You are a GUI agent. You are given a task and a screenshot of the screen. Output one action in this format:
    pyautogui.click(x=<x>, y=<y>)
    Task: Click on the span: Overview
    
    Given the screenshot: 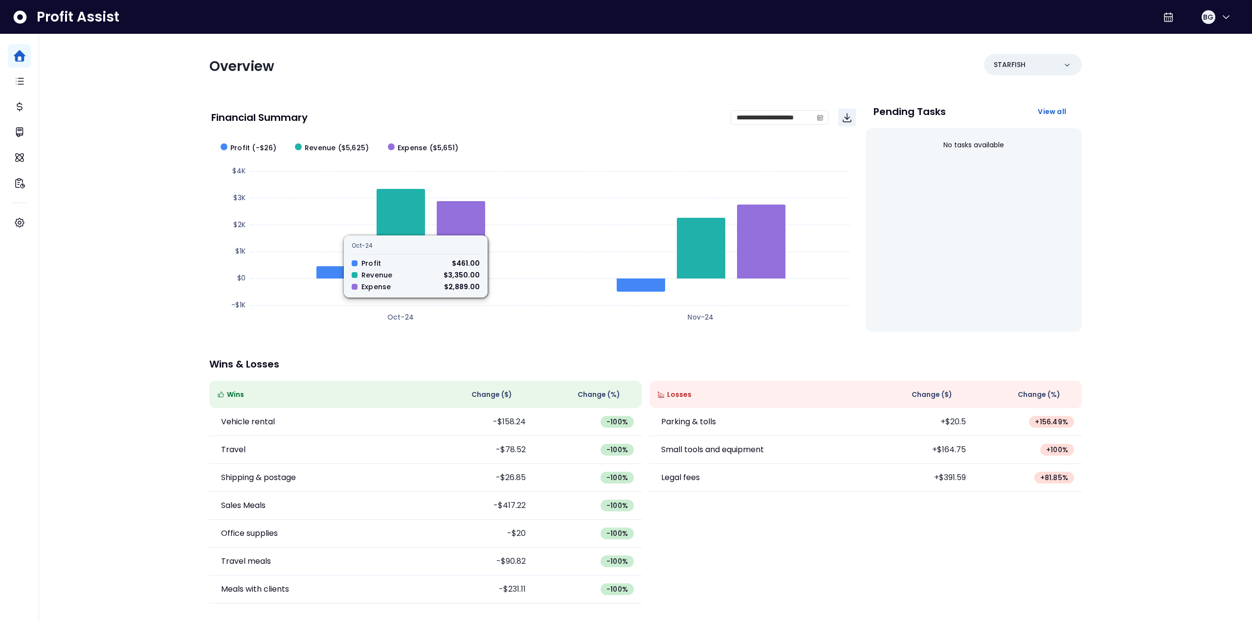 What is the action you would take?
    pyautogui.click(x=242, y=66)
    